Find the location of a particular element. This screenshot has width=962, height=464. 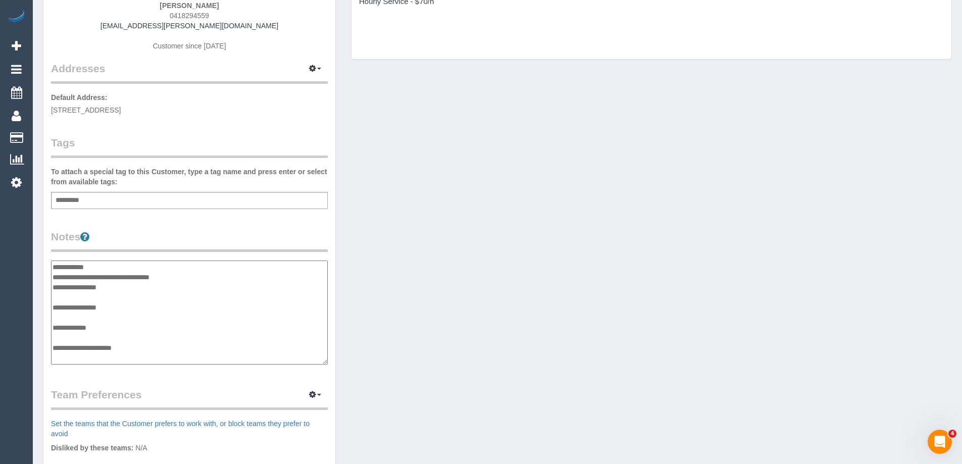

legend: Team Preferences is located at coordinates (189, 399).